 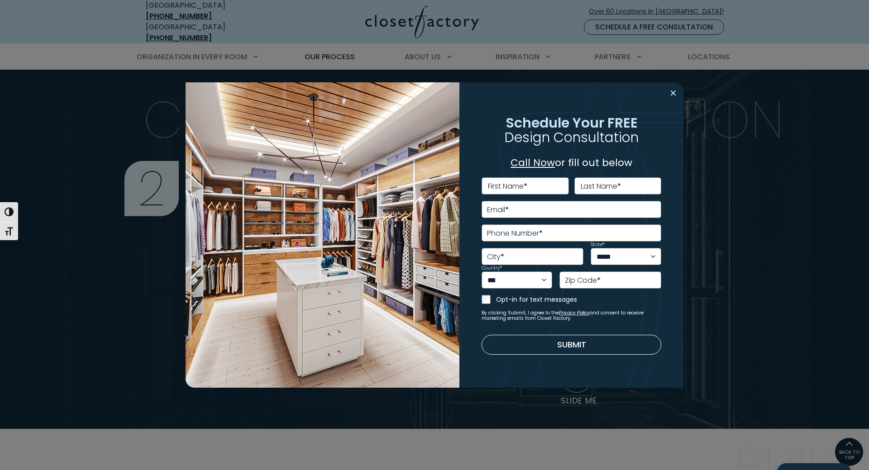 I want to click on button: Submit, so click(x=572, y=345).